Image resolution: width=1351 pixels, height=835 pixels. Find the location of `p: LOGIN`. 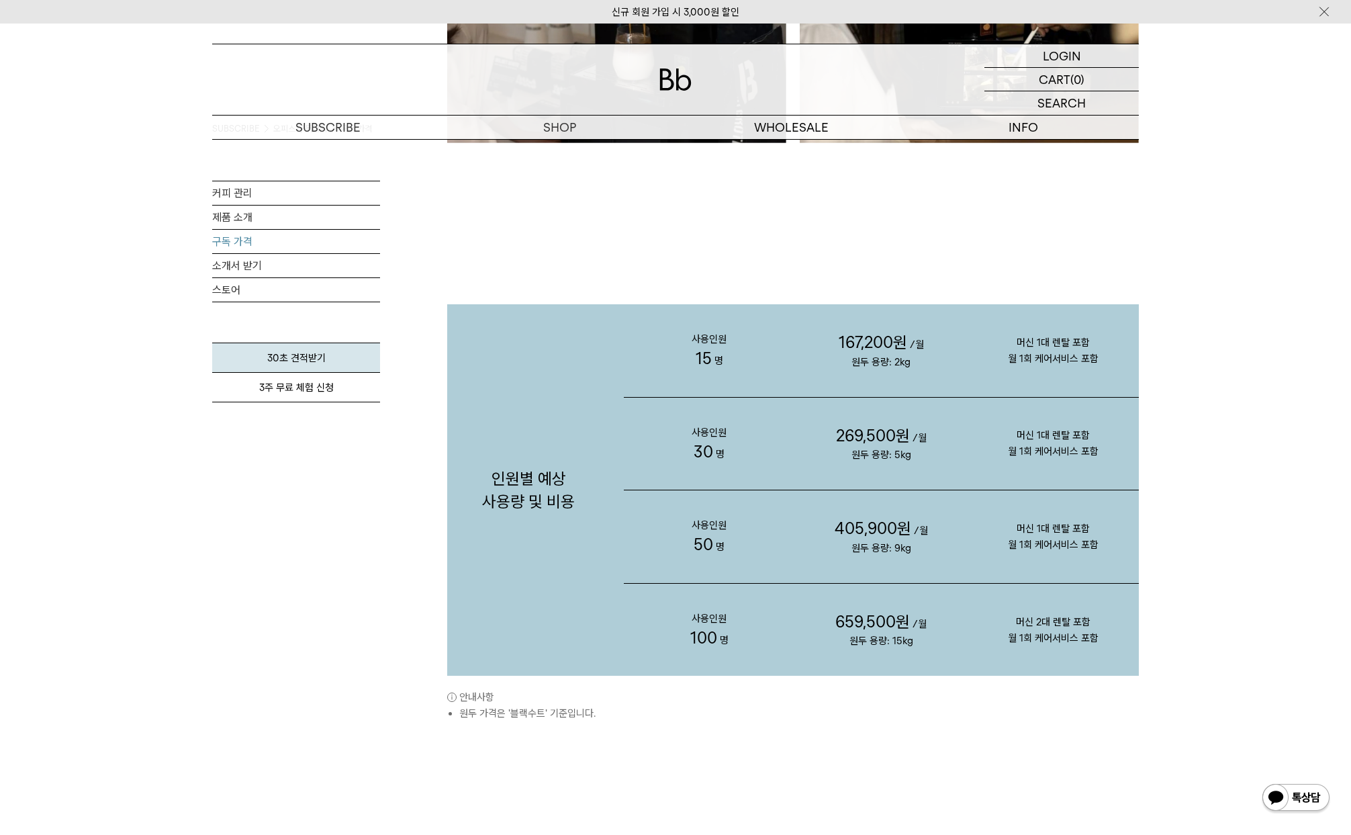

p: LOGIN is located at coordinates (1062, 56).